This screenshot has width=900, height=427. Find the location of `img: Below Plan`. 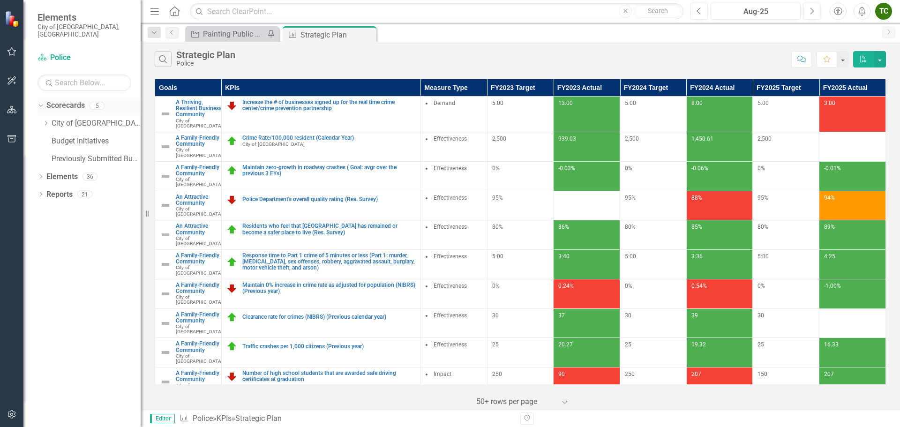

img: Below Plan is located at coordinates (232, 376).